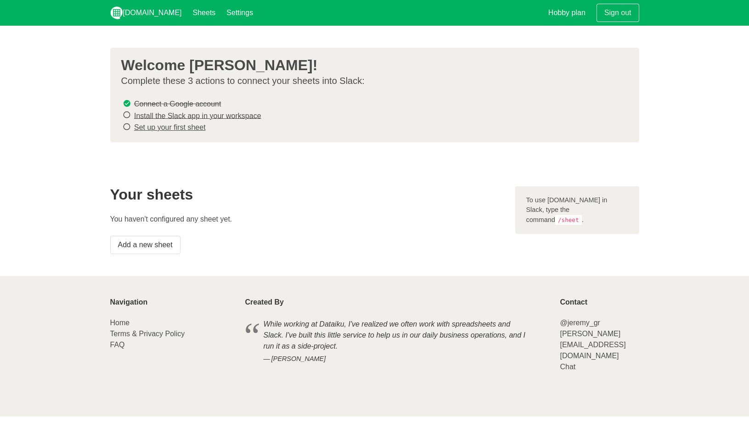 The width and height of the screenshot is (749, 444). I want to click on a: @jeremy_gr, so click(579, 323).